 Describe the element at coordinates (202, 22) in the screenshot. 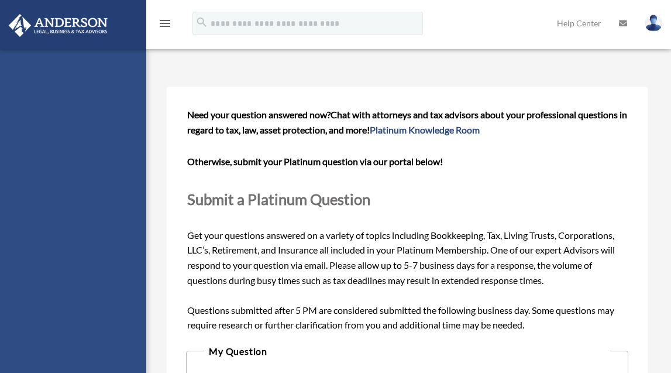

I see `i: search` at that location.